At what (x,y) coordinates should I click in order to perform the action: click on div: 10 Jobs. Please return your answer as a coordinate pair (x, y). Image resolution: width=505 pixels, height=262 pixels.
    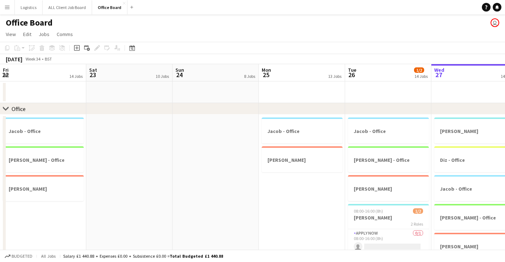
    Looking at the image, I should click on (162, 76).